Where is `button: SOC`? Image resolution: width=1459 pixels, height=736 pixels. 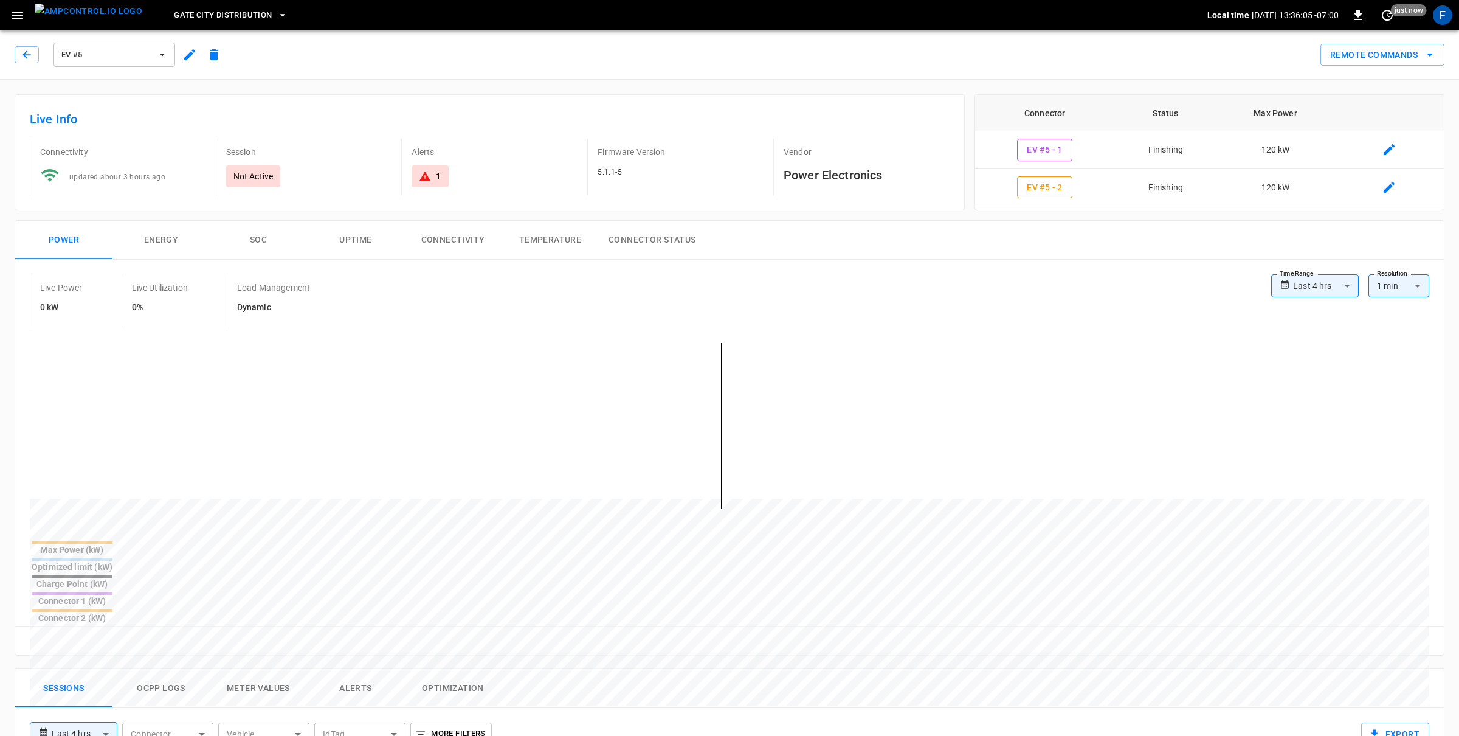 button: SOC is located at coordinates (258, 240).